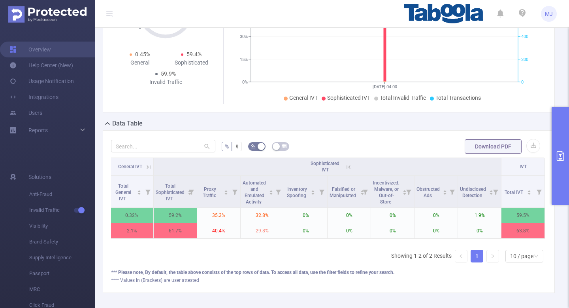  What do you see at coordinates (244, 36) in the screenshot?
I see `tspan: 30%` at bounding box center [244, 36].